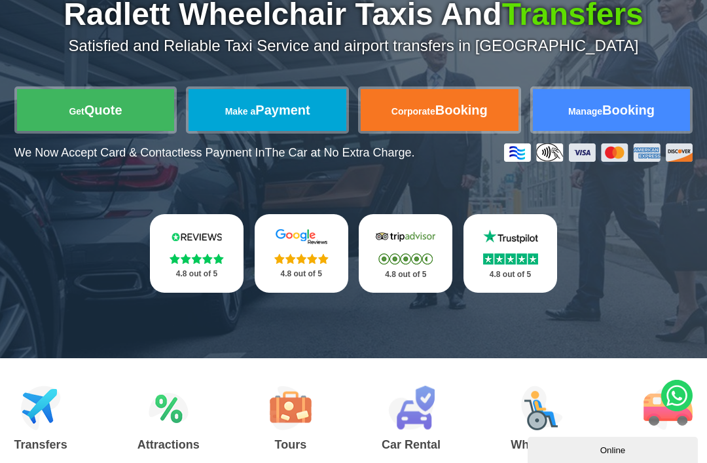  What do you see at coordinates (611, 110) in the screenshot?
I see `a: ManageBooking` at bounding box center [611, 110].